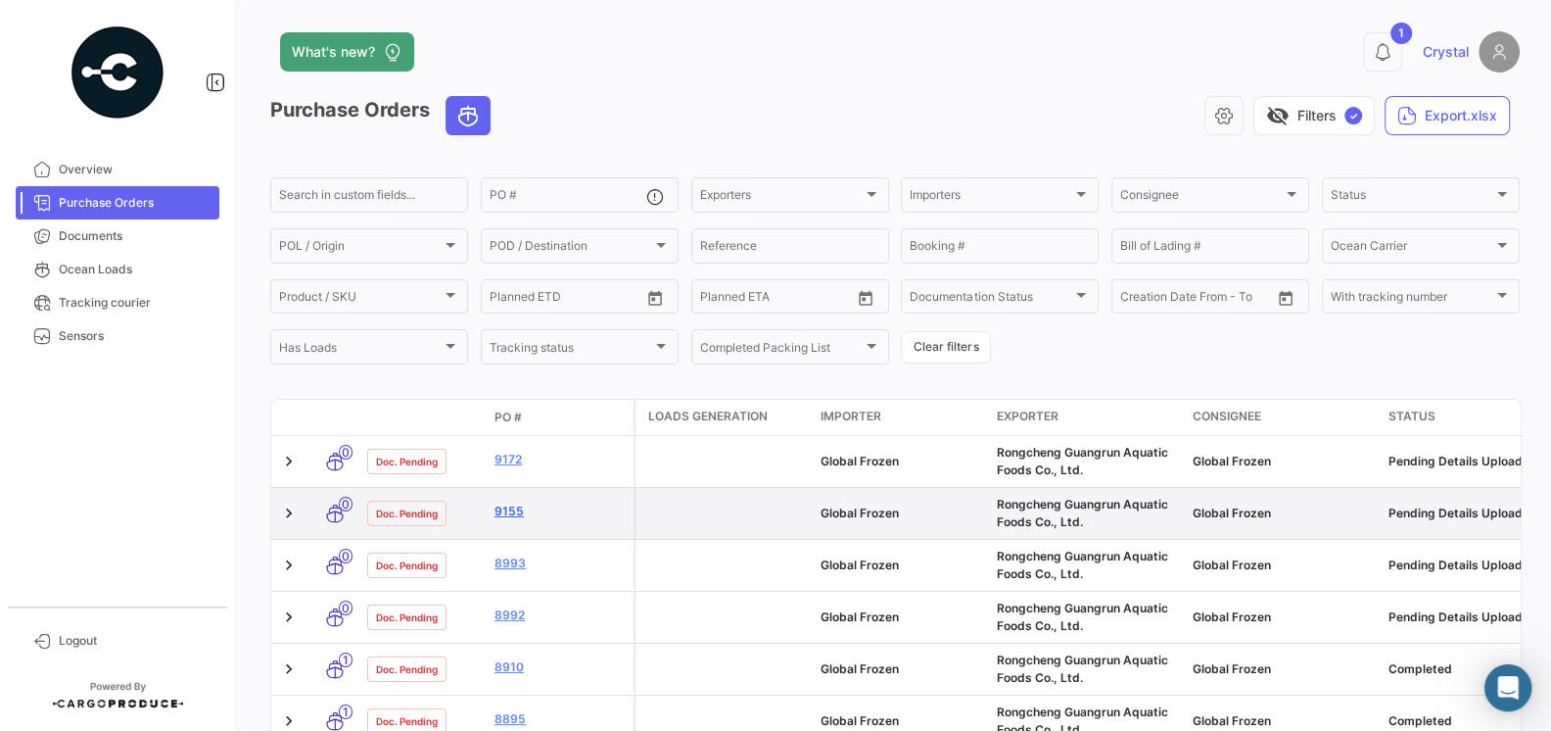 This screenshot has width=1551, height=731. I want to click on a: 8910, so click(560, 667).